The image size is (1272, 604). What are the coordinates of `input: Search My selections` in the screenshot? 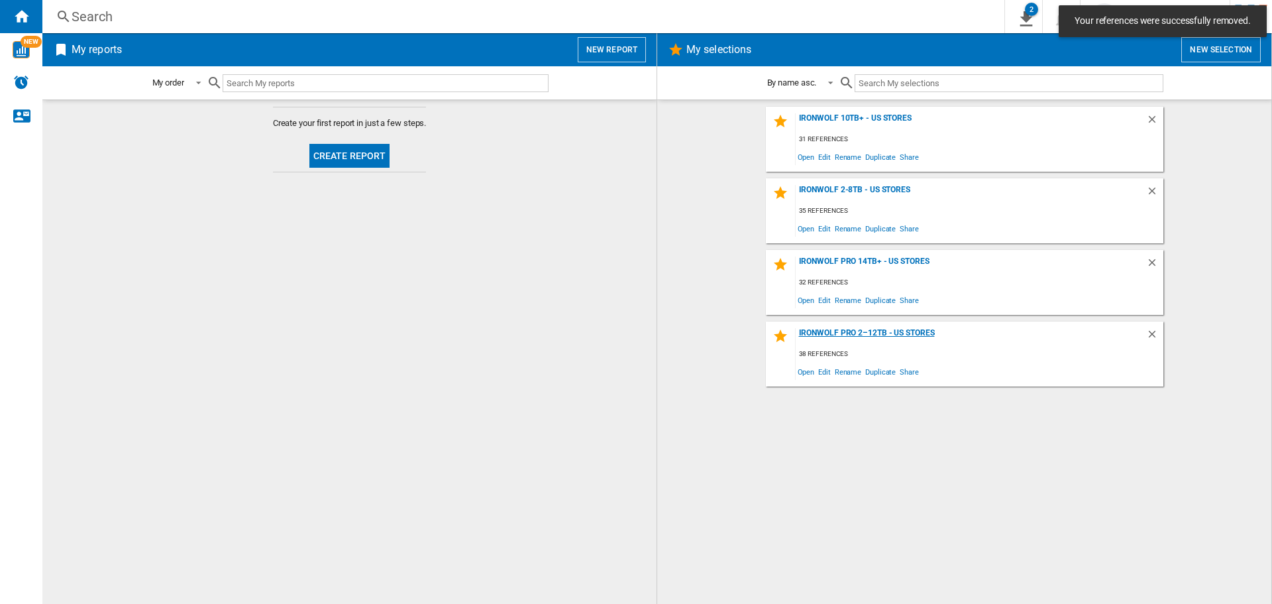 It's located at (1008, 83).